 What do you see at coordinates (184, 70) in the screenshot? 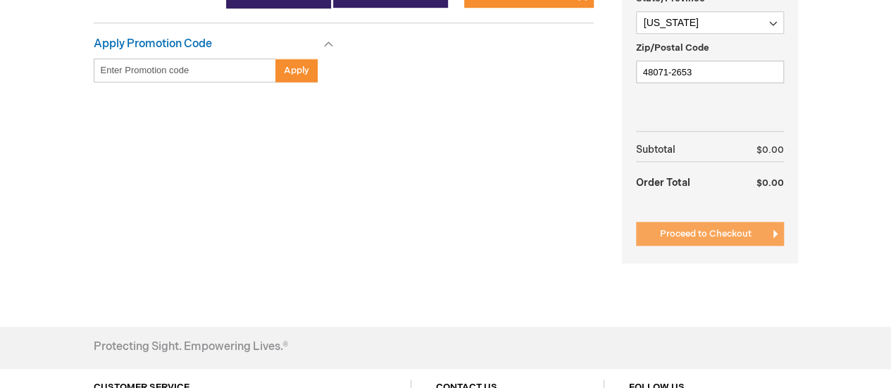
I see `input: Enter Promotion code` at bounding box center [184, 70].